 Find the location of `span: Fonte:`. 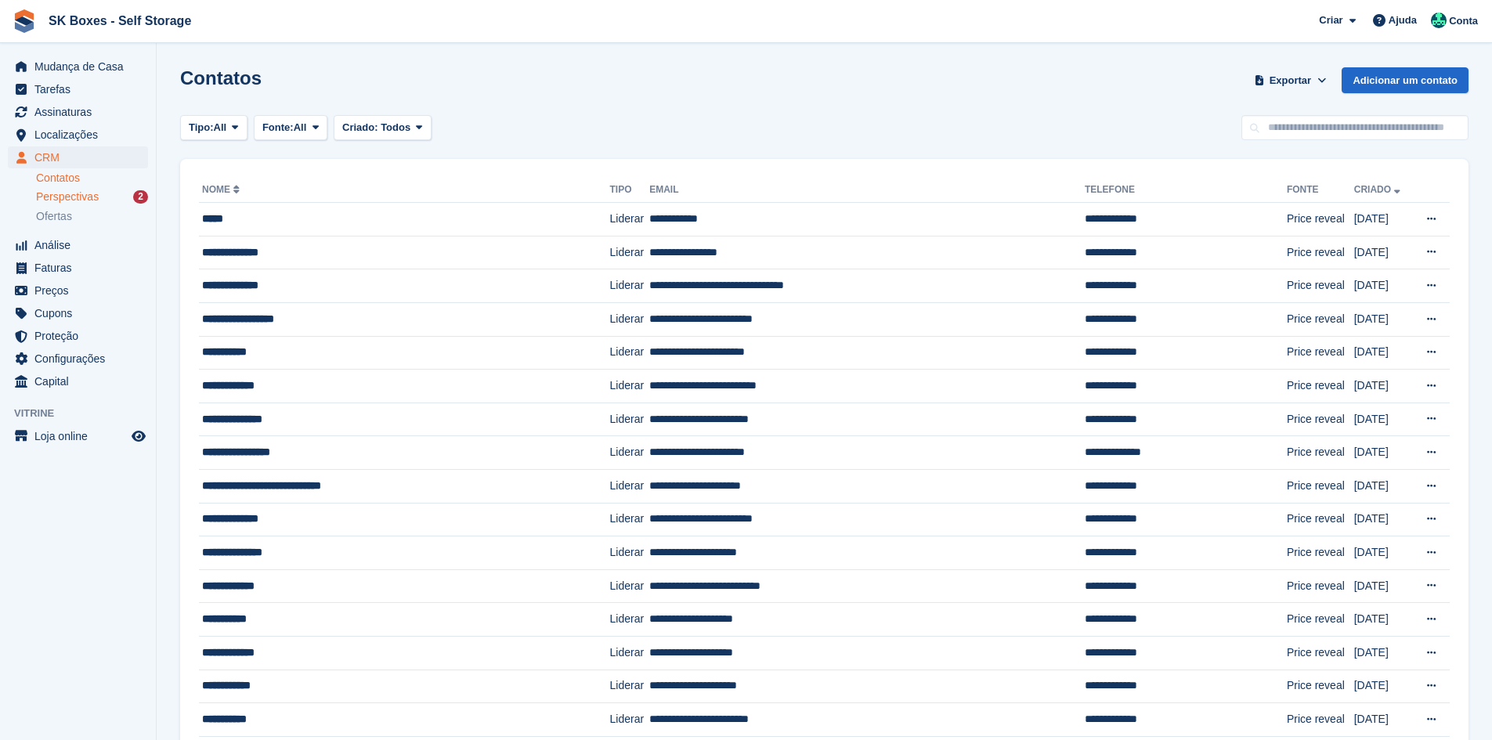

span: Fonte: is located at coordinates (278, 128).